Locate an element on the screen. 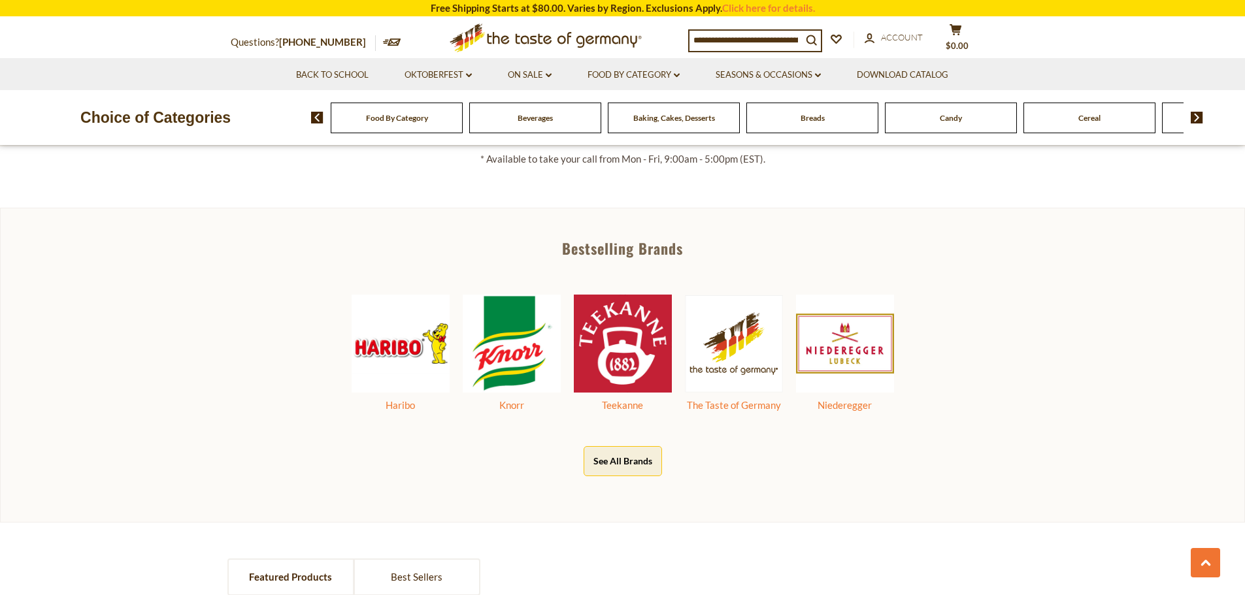  img: Knorr is located at coordinates (512, 344).